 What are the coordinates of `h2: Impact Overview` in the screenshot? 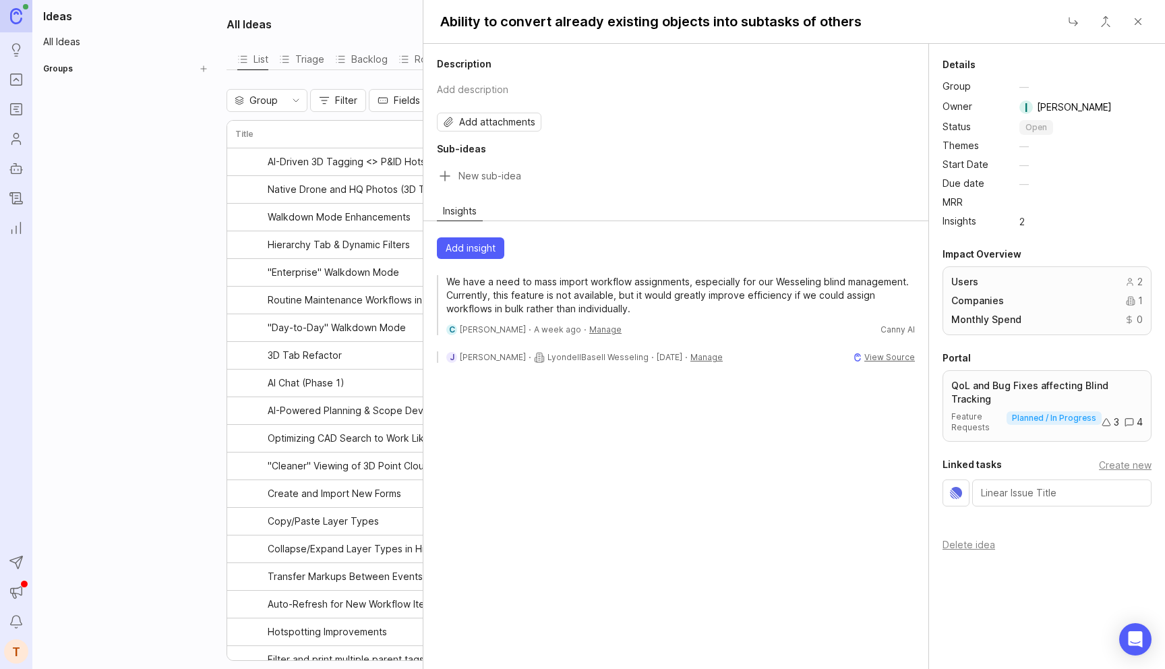 It's located at (1047, 254).